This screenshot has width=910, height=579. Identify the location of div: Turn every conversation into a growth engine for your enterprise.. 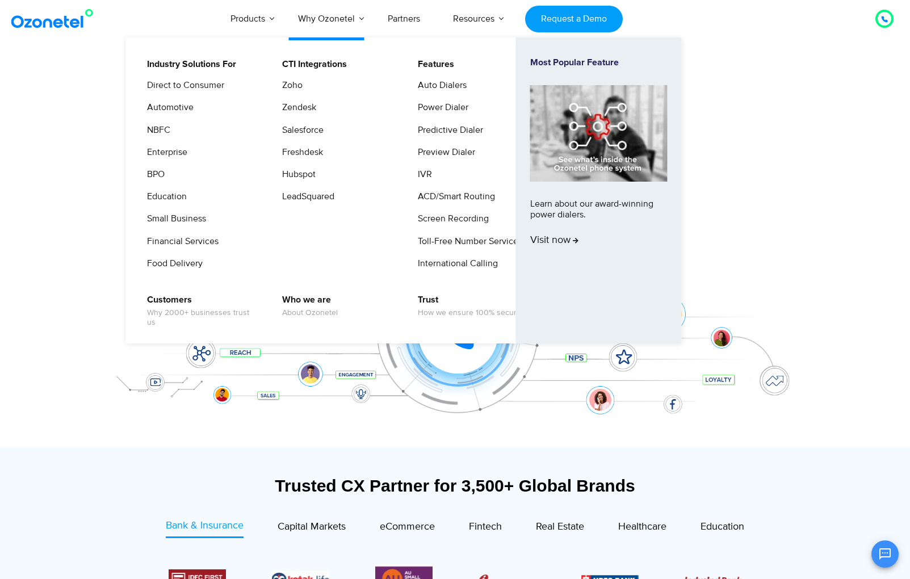
(455, 163).